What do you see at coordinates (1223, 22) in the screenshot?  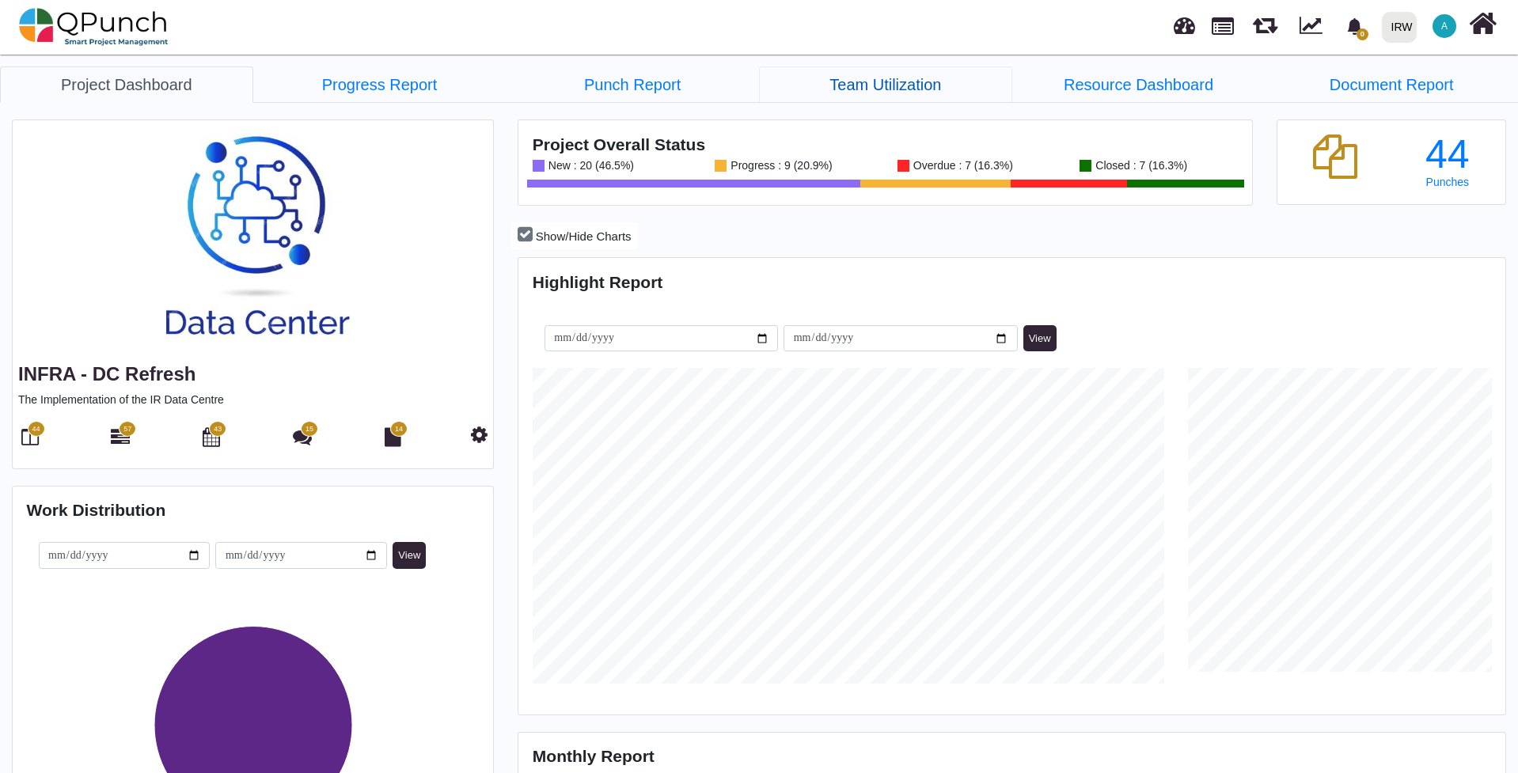 I see `span: Projects` at bounding box center [1223, 22].